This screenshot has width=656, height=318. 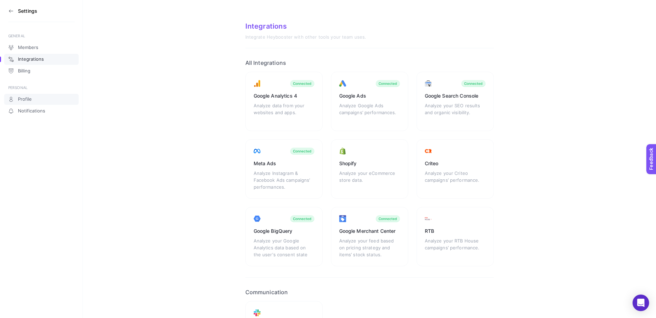 I want to click on h2: All Integrations, so click(x=370, y=63).